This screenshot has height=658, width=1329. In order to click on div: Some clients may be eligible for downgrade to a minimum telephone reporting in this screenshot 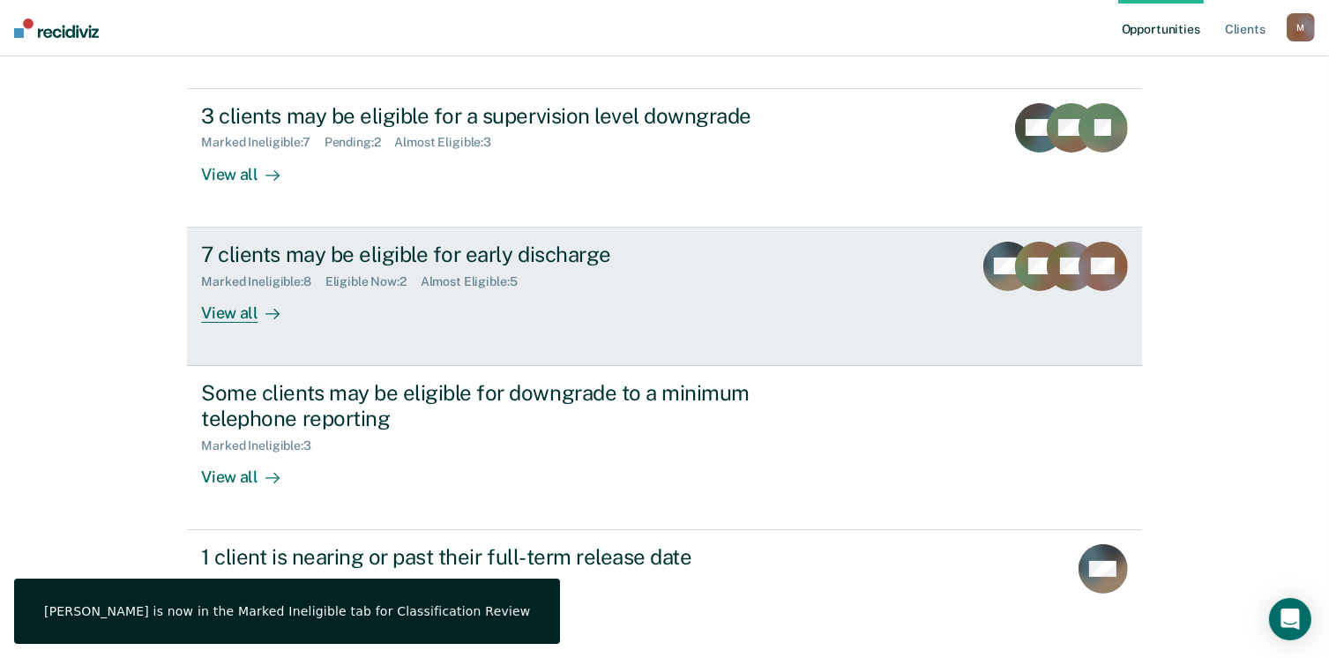, I will do `click(511, 406)`.